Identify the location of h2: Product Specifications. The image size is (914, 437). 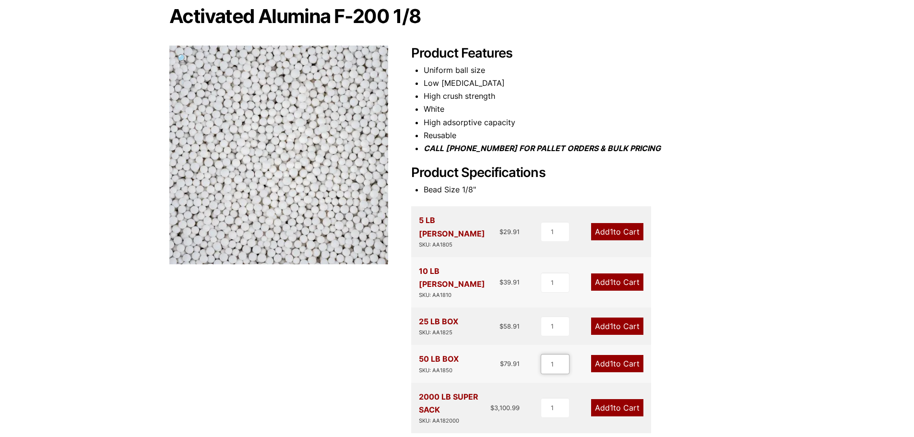
(578, 173).